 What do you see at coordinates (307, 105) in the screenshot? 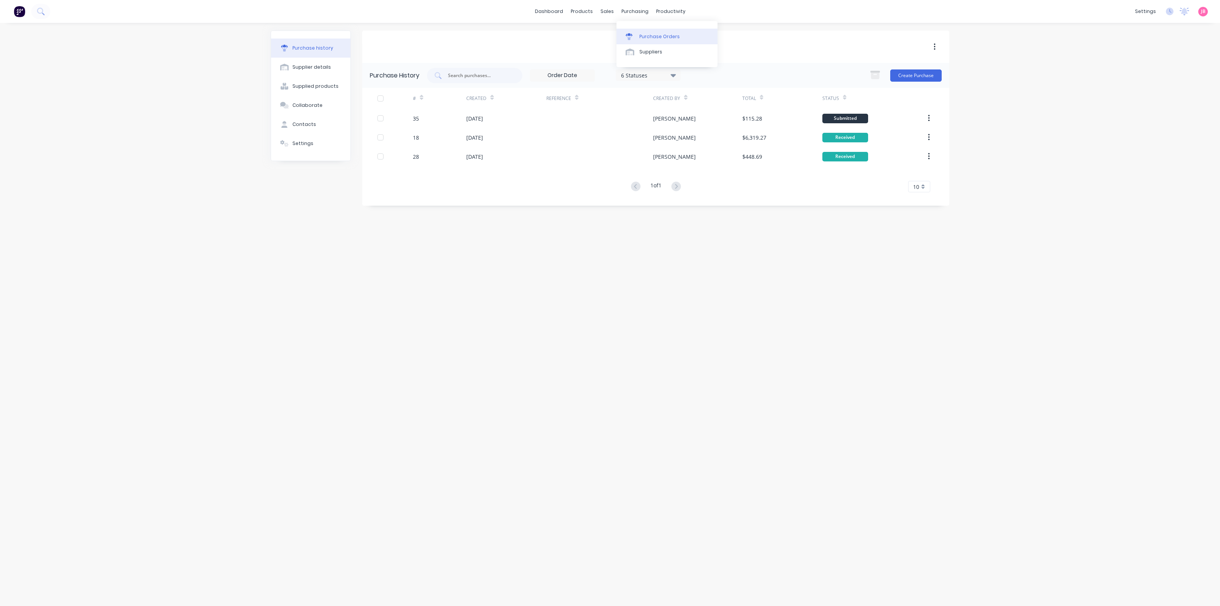
I see `div: Collaborate` at bounding box center [307, 105].